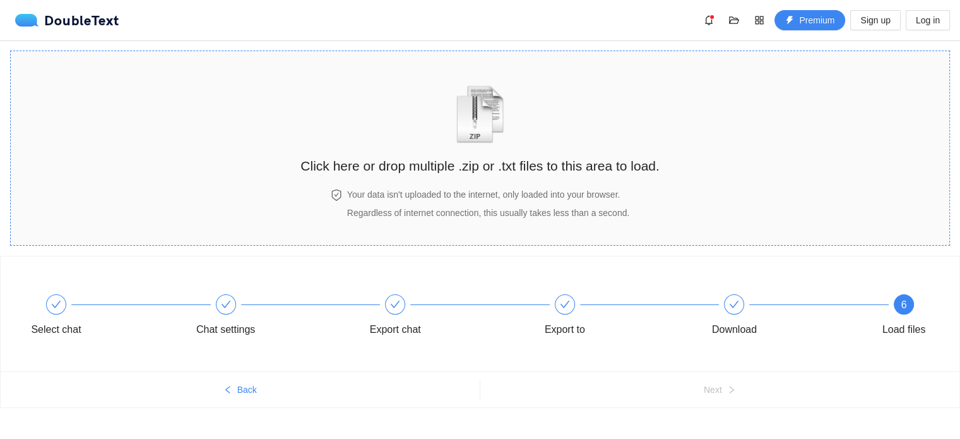  Describe the element at coordinates (875, 20) in the screenshot. I see `button: Sign up` at that location.